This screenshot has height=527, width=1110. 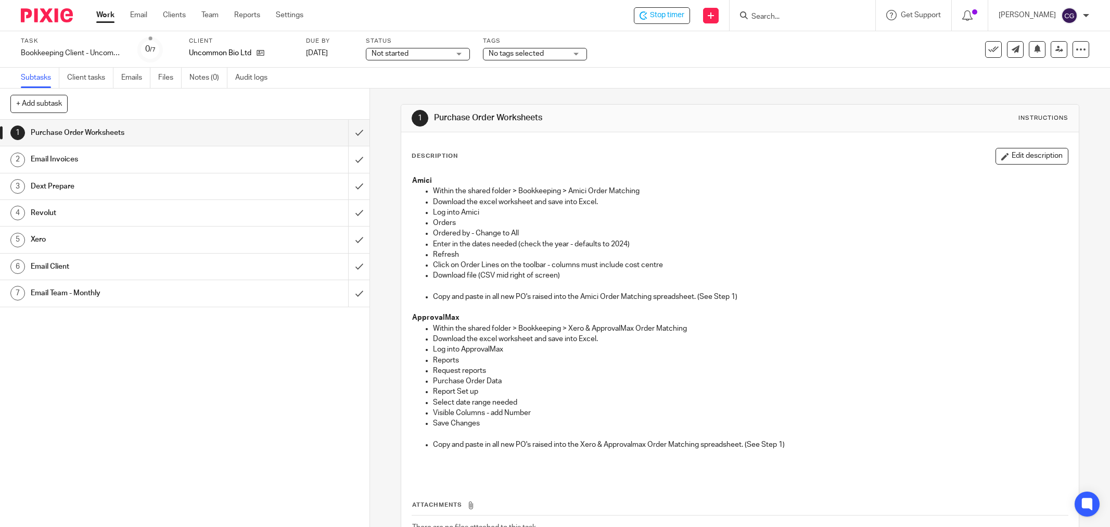 What do you see at coordinates (133, 293) in the screenshot?
I see `h1: Email Team - Monthly` at bounding box center [133, 293].